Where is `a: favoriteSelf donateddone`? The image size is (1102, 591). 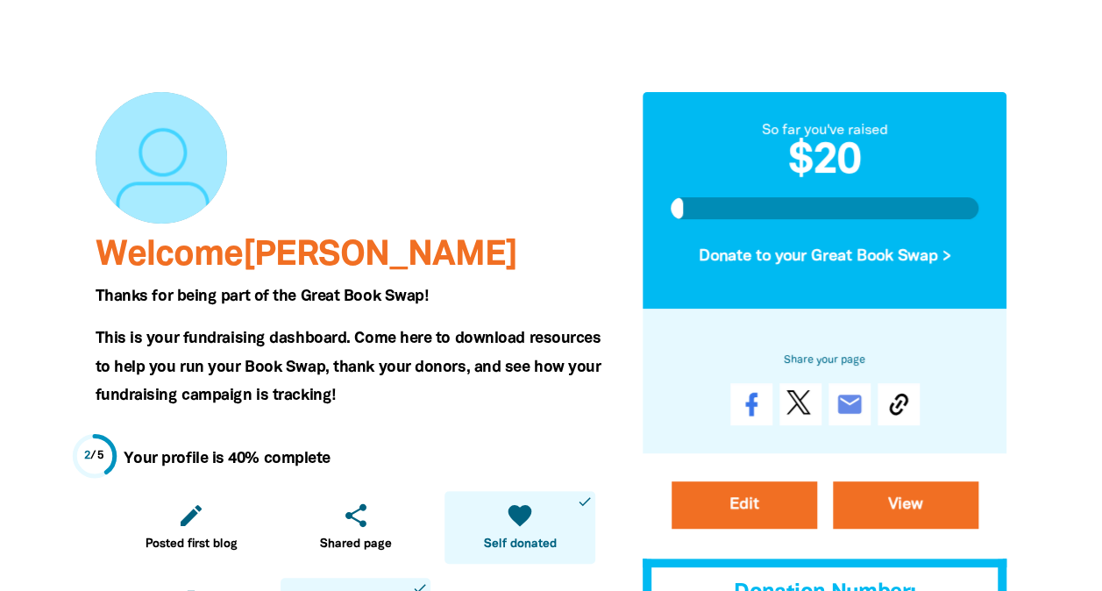 a: favoriteSelf donateddone is located at coordinates (519, 527).